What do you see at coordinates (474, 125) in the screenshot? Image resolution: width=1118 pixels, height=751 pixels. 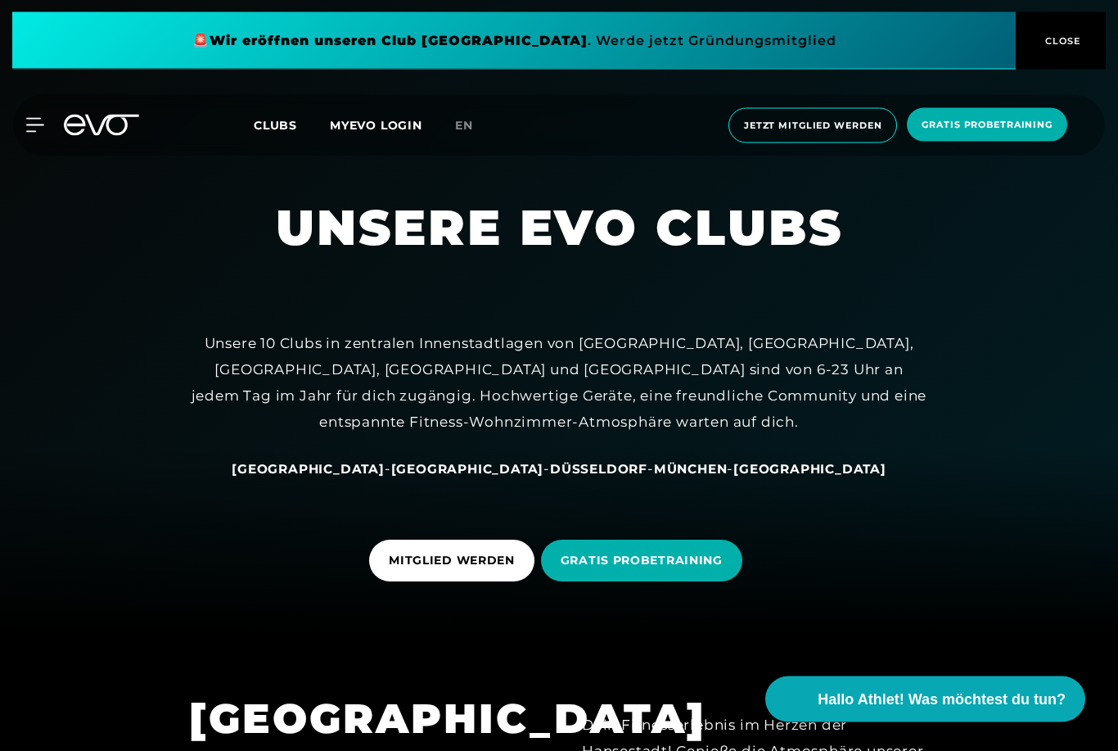 I see `a: en` at bounding box center [474, 125].